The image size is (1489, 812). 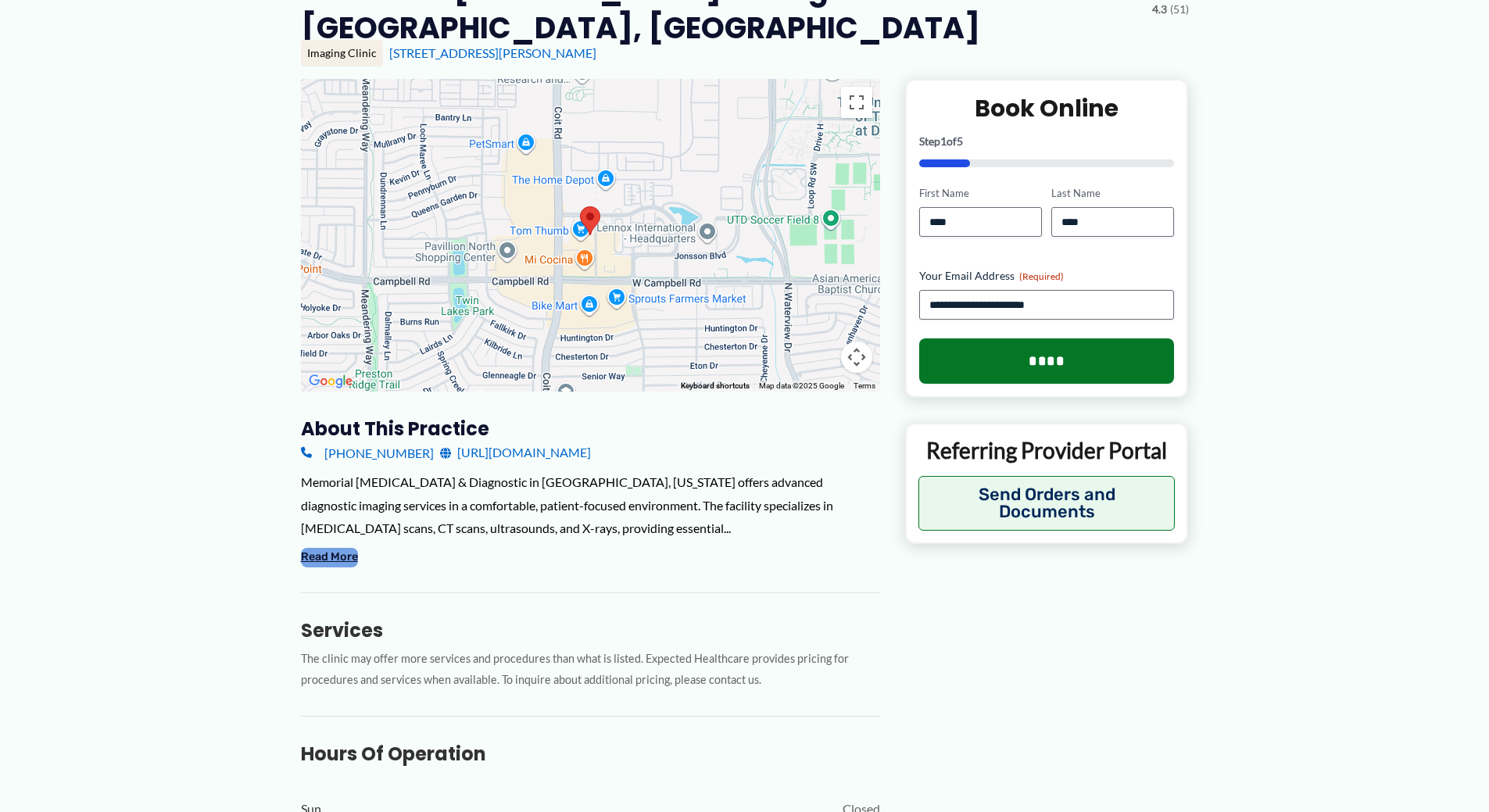 What do you see at coordinates (960, 141) in the screenshot?
I see `span: 5` at bounding box center [960, 141].